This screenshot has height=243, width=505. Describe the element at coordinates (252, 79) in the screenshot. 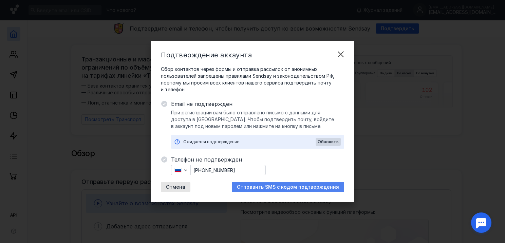

I see `span: Сбор контактов через формы и отправка рассылок от анонимных пользователей запрещены правилами Sen...` at that location.